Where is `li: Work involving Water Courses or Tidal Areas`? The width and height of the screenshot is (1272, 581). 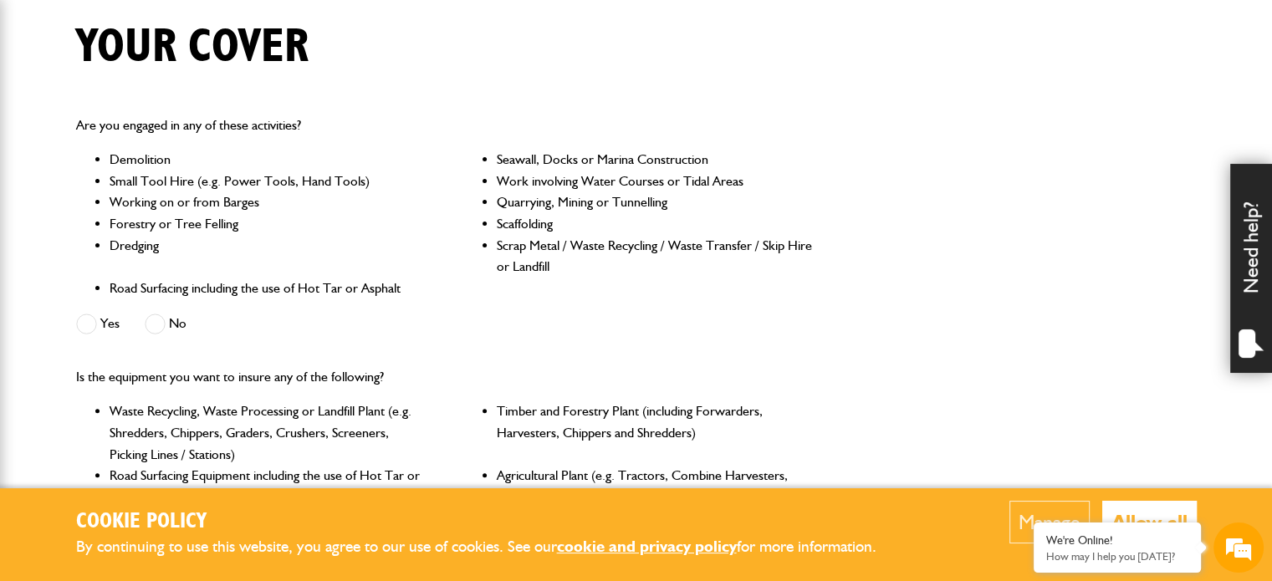
li: Work involving Water Courses or Tidal Areas is located at coordinates (655, 182).